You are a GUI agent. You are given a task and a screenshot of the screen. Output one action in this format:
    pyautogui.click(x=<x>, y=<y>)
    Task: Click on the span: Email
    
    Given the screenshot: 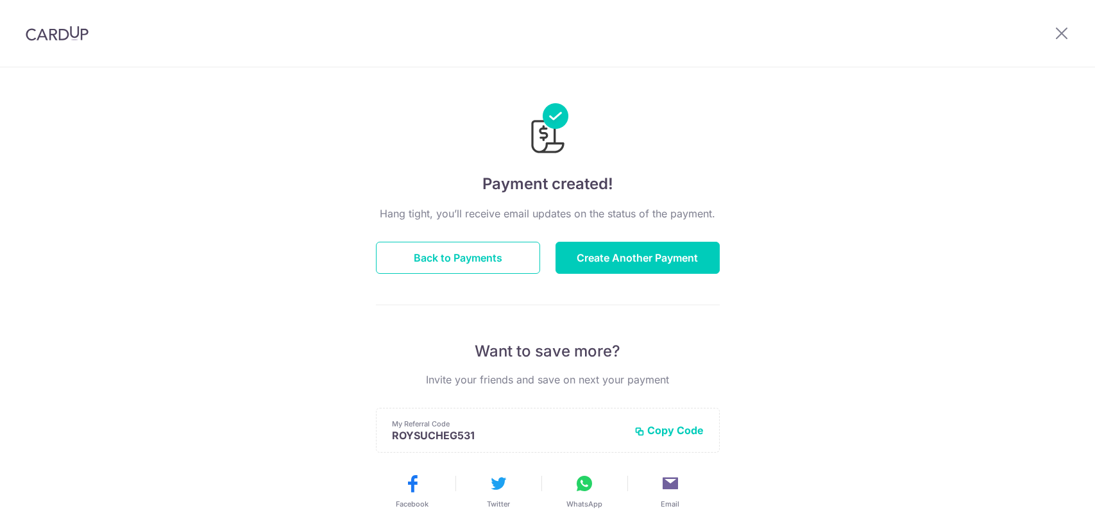 What is the action you would take?
    pyautogui.click(x=670, y=504)
    